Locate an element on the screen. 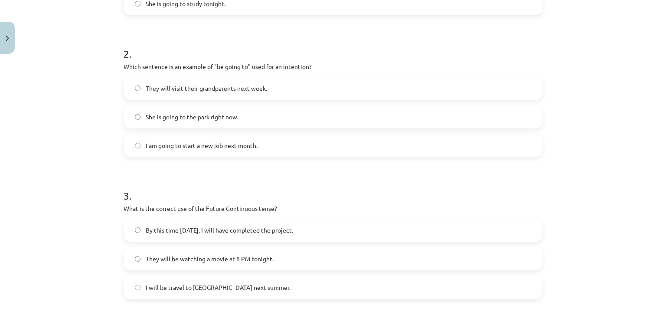 The width and height of the screenshot is (666, 322). span: They will visit their grandparents next week. is located at coordinates (206, 88).